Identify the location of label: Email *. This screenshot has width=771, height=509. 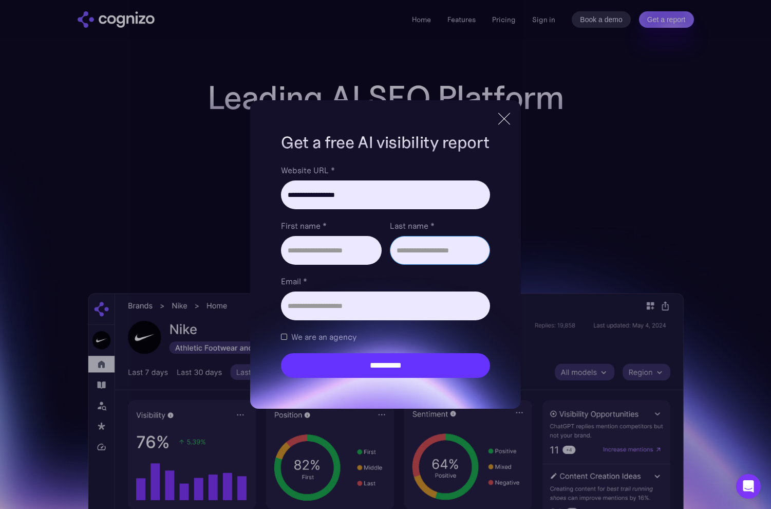
(385, 281).